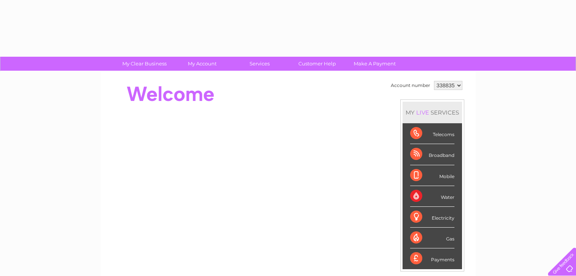  What do you see at coordinates (317, 64) in the screenshot?
I see `a: Customer Help` at bounding box center [317, 64].